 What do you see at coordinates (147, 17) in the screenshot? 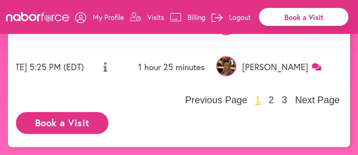
I see `a: Visits` at bounding box center [147, 17].